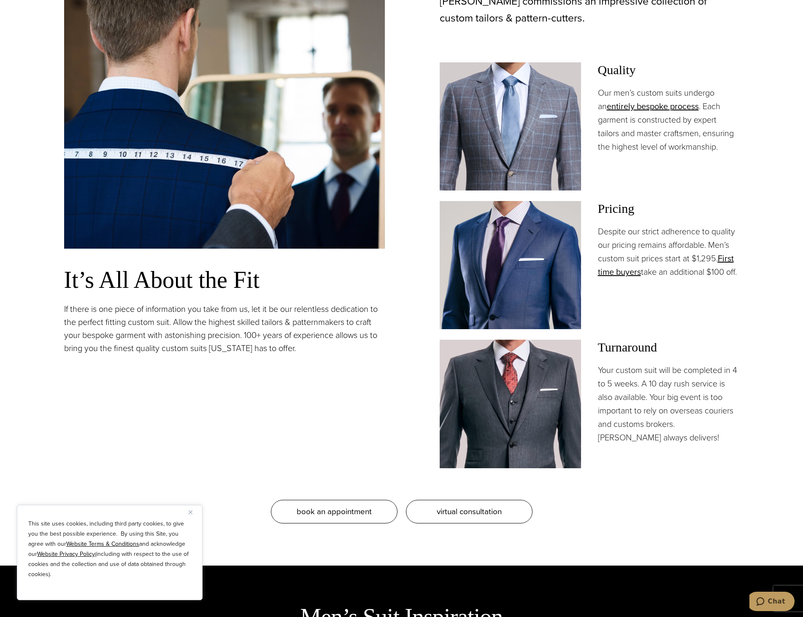 The width and height of the screenshot is (803, 617). What do you see at coordinates (469, 512) in the screenshot?
I see `span: virtual consultation` at bounding box center [469, 512].